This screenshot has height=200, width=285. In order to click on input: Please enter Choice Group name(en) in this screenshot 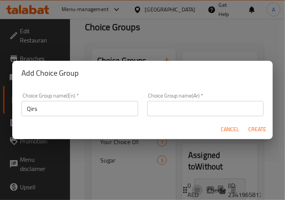, I will do `click(80, 109)`.